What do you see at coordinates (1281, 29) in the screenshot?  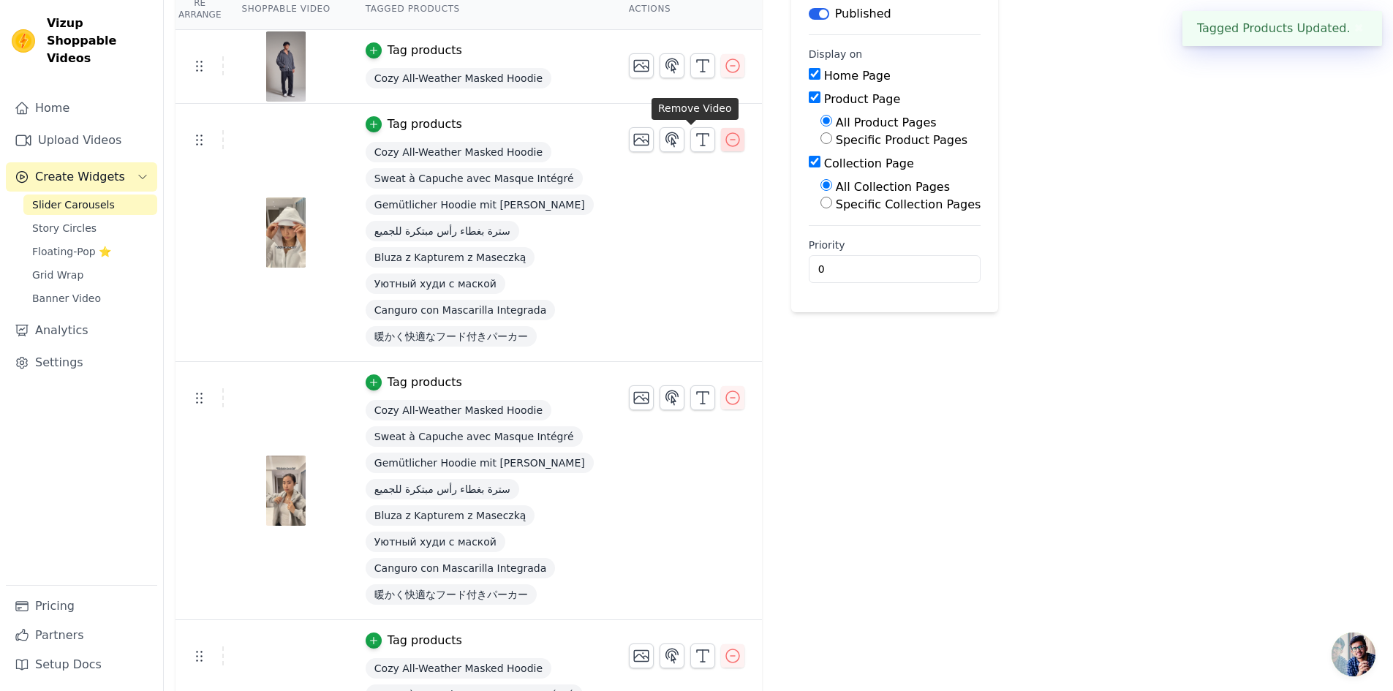 I see `div: Tagged Products Updated.` at bounding box center [1281, 29].